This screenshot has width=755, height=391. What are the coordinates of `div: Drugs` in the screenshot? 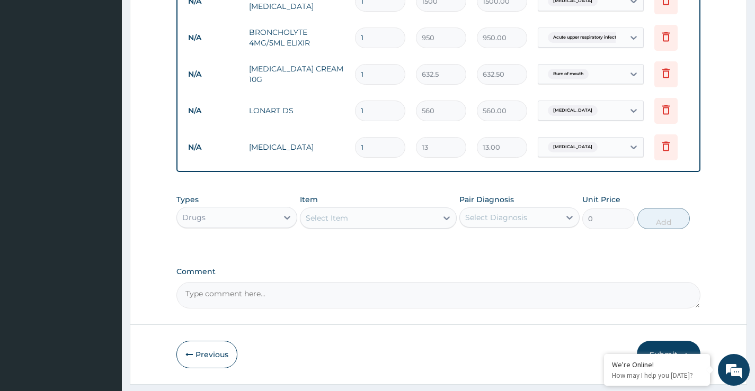 It's located at (194, 218).